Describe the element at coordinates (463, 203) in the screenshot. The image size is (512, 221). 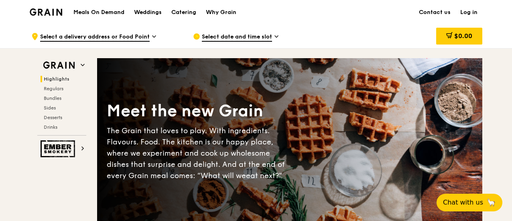
I see `span: Chat with us` at that location.